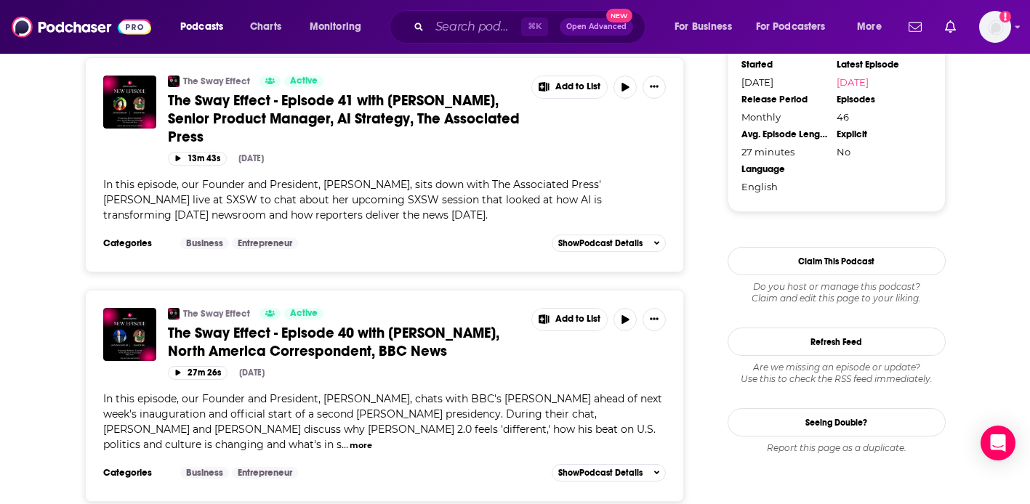 Image resolution: width=1030 pixels, height=504 pixels. Describe the element at coordinates (81, 27) in the screenshot. I see `a: Podchaser - Follow, Share and Rate Podcasts` at that location.